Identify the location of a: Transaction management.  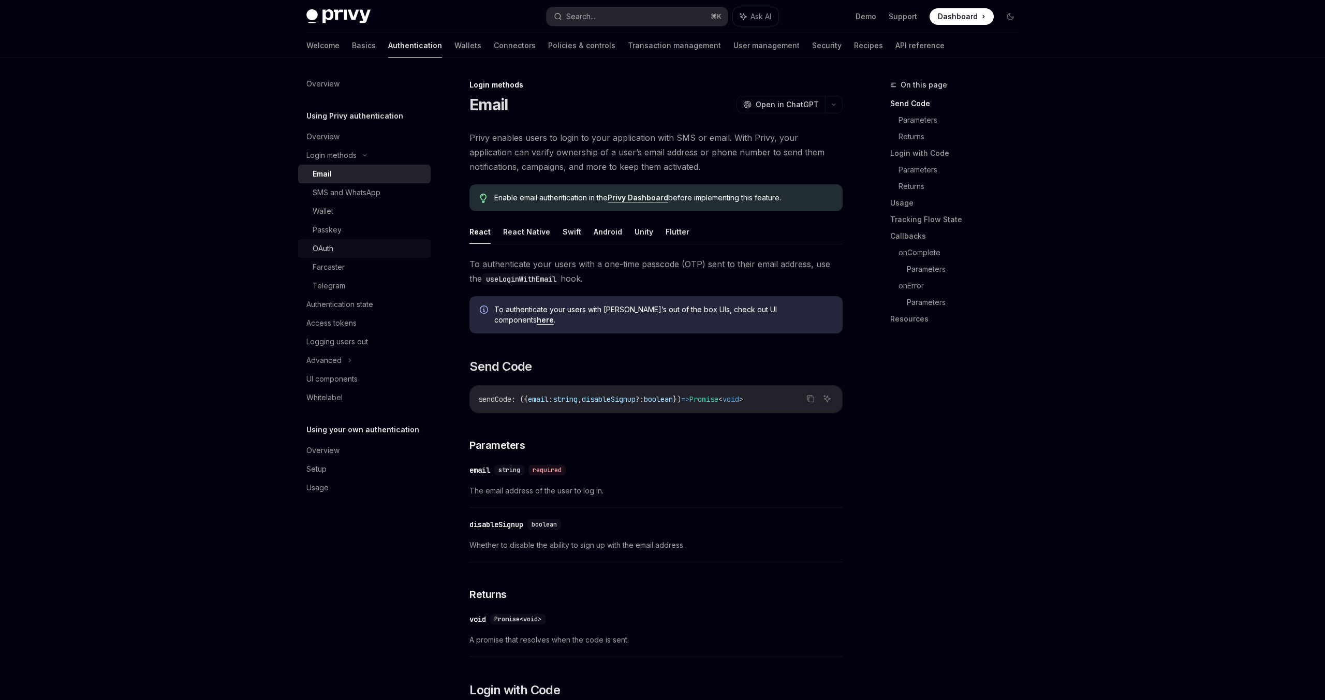
(674, 46).